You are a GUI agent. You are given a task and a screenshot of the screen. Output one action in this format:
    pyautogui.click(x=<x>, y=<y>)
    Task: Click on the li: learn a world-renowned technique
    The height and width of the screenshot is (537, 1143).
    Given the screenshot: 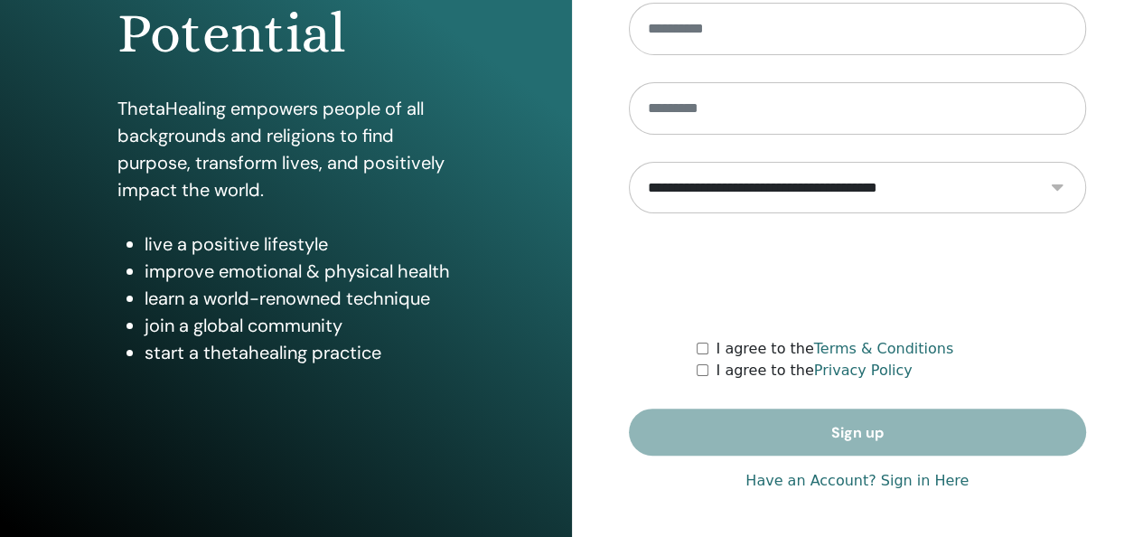 What is the action you would take?
    pyautogui.click(x=299, y=298)
    